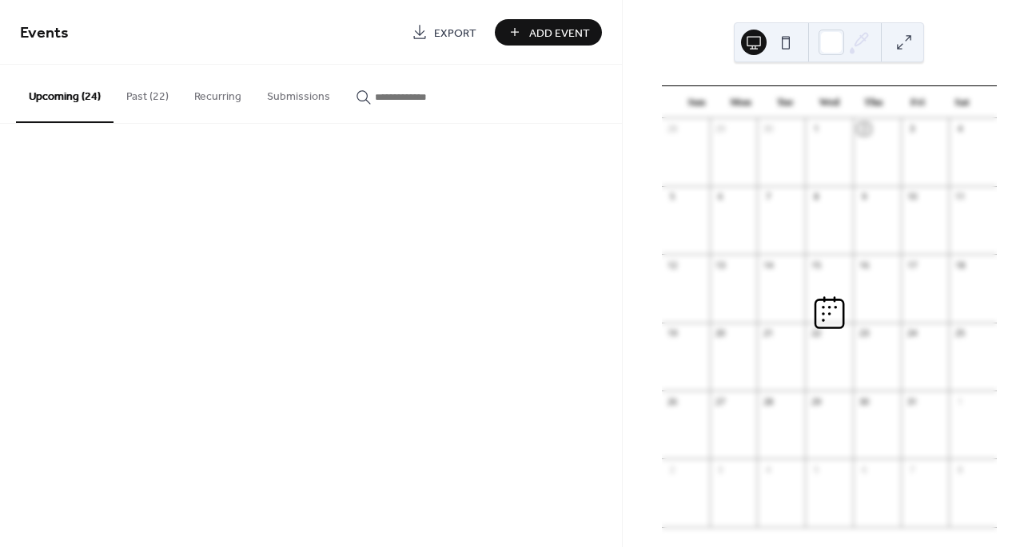 The width and height of the screenshot is (1036, 547). I want to click on button: Add Event, so click(548, 32).